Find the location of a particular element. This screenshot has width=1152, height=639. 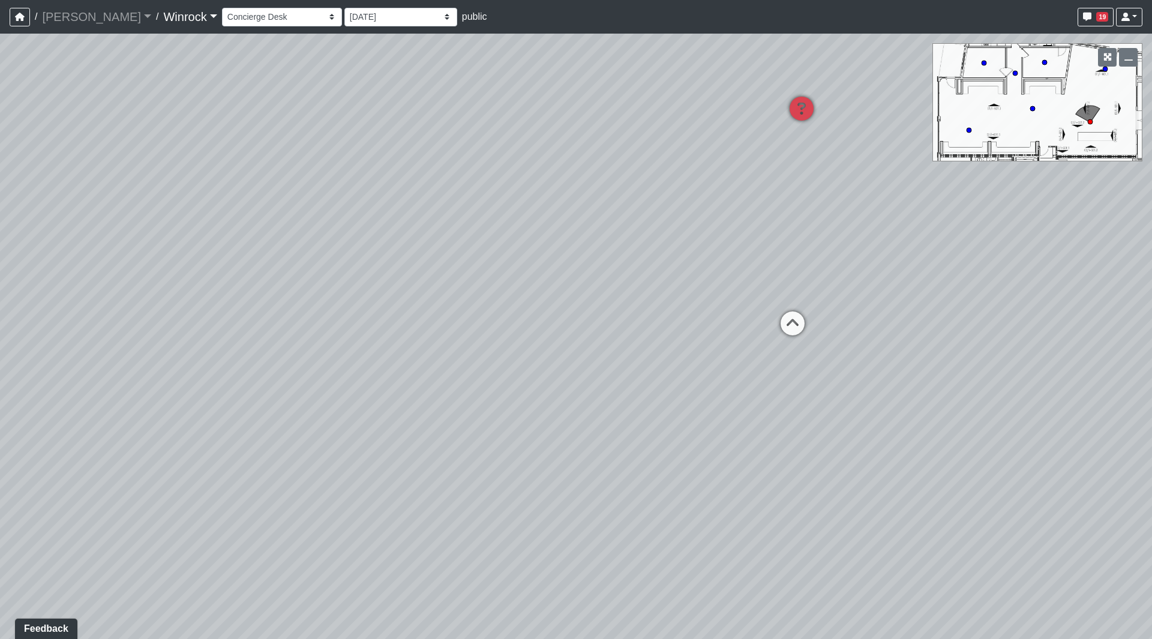

button: Feedback is located at coordinates (37, 14).